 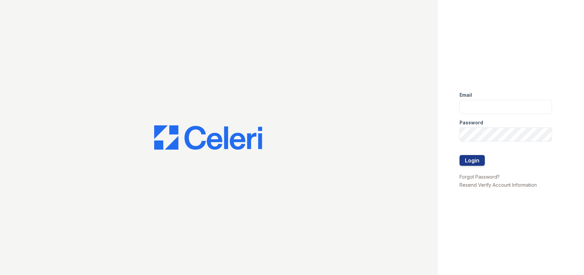 I want to click on label: Password, so click(x=472, y=123).